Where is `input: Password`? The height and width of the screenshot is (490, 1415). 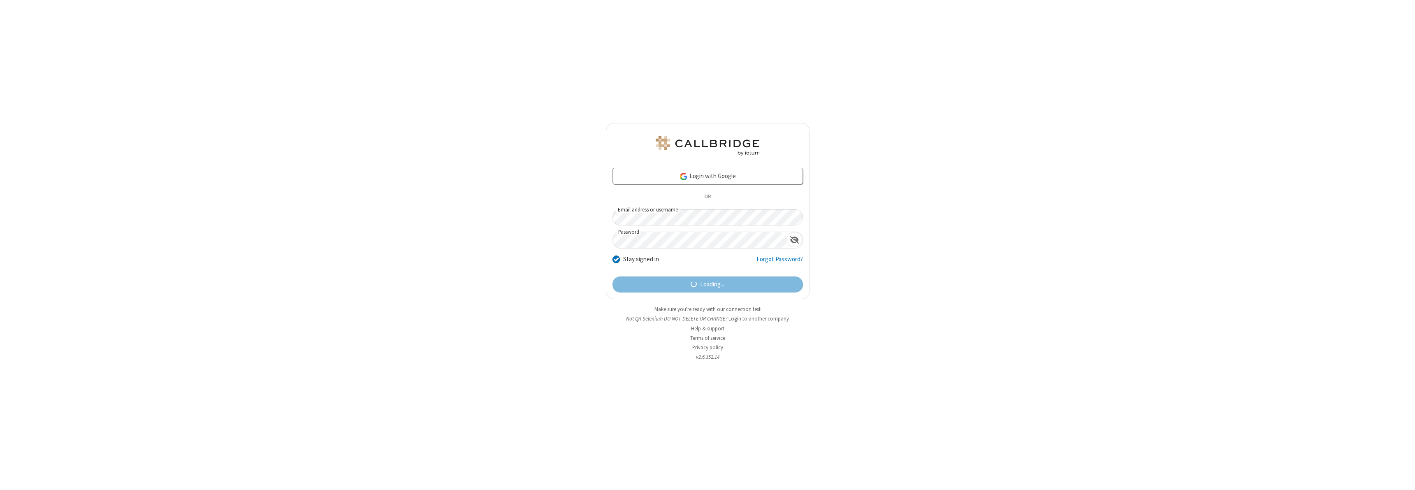 input: Password is located at coordinates (700, 240).